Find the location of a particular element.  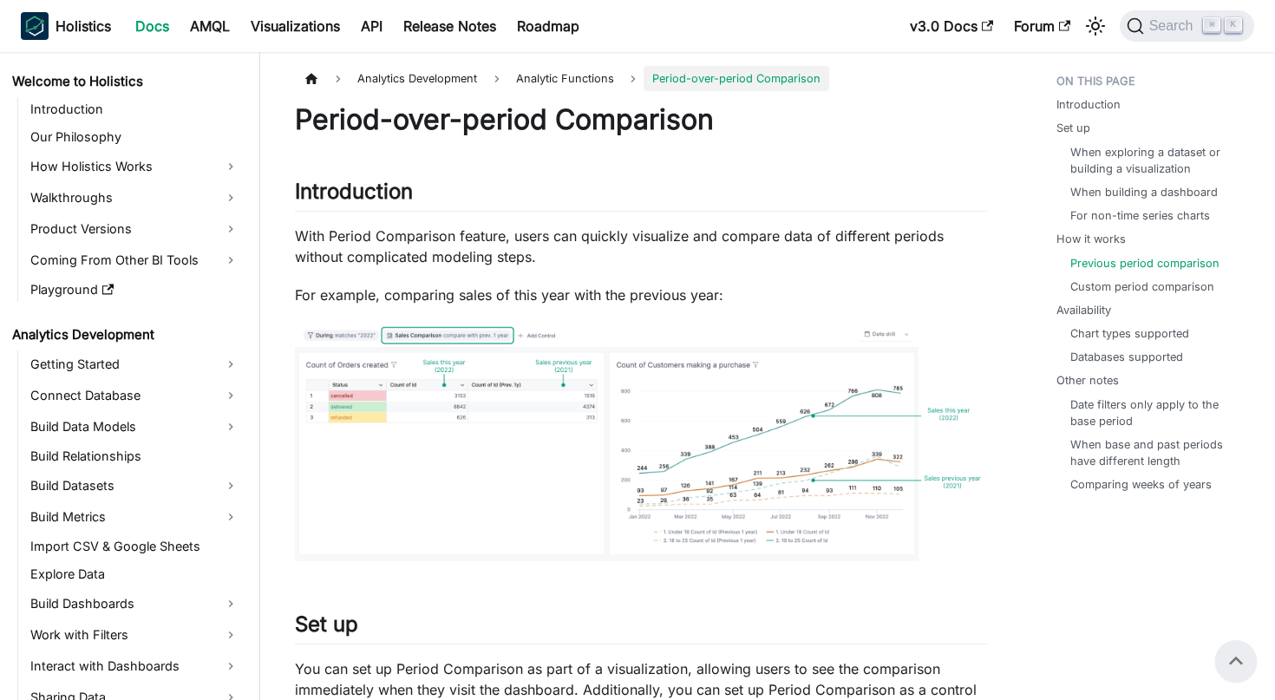

b: Holistics is located at coordinates (83, 26).